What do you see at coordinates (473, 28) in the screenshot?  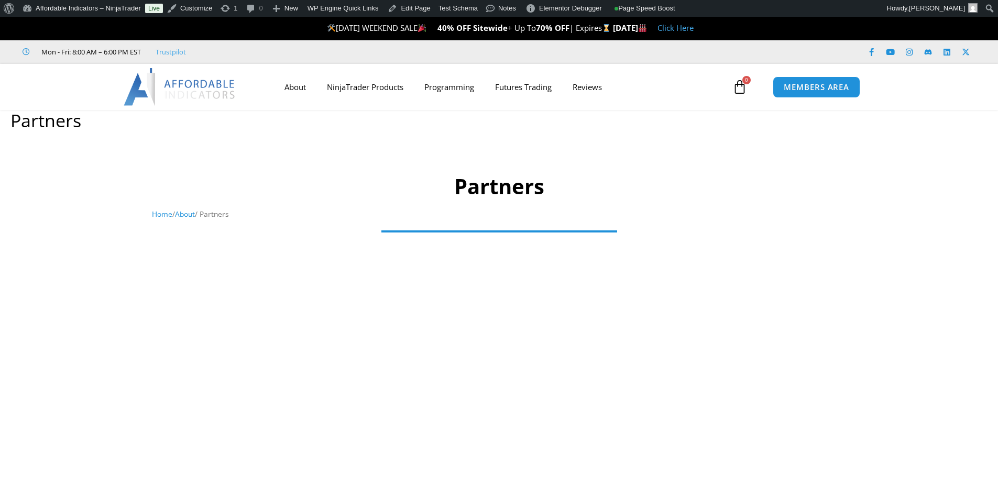 I see `strong: 40% OFF Sitewide` at bounding box center [473, 28].